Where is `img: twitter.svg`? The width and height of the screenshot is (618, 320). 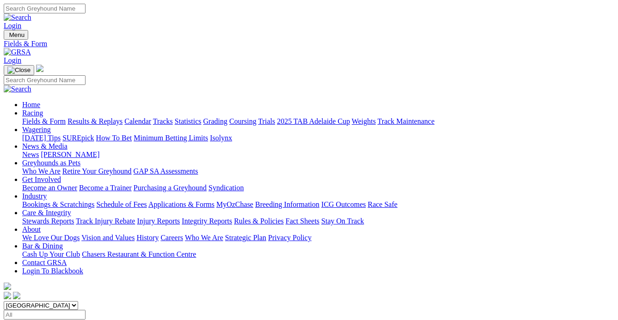 img: twitter.svg is located at coordinates (17, 296).